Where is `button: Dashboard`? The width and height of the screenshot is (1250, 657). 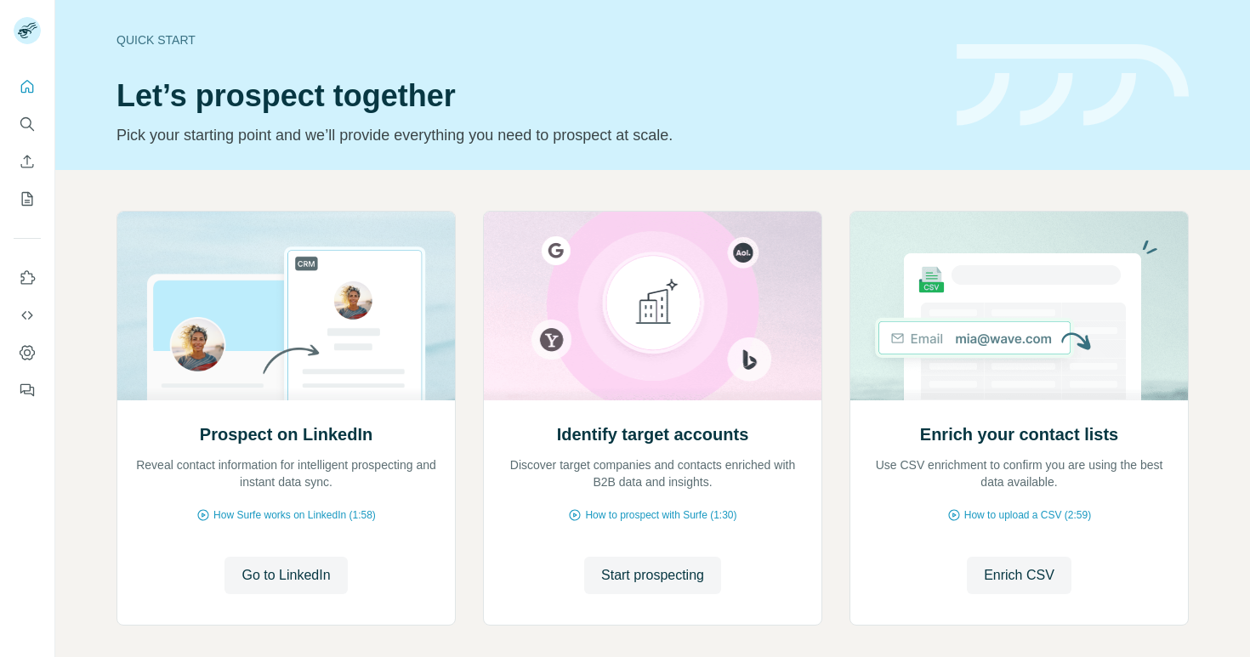
button: Dashboard is located at coordinates (27, 353).